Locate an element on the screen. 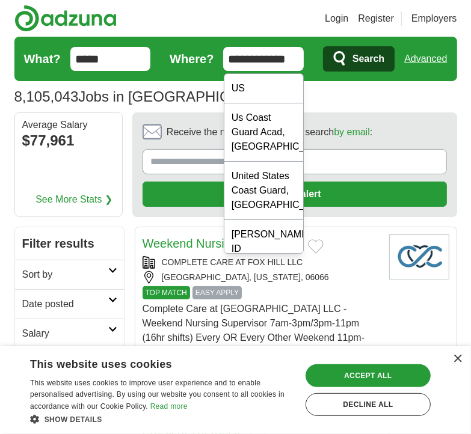  div: Average Salary is located at coordinates (69, 125).